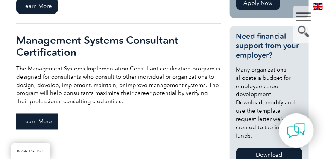  I want to click on img: en, so click(318, 6).